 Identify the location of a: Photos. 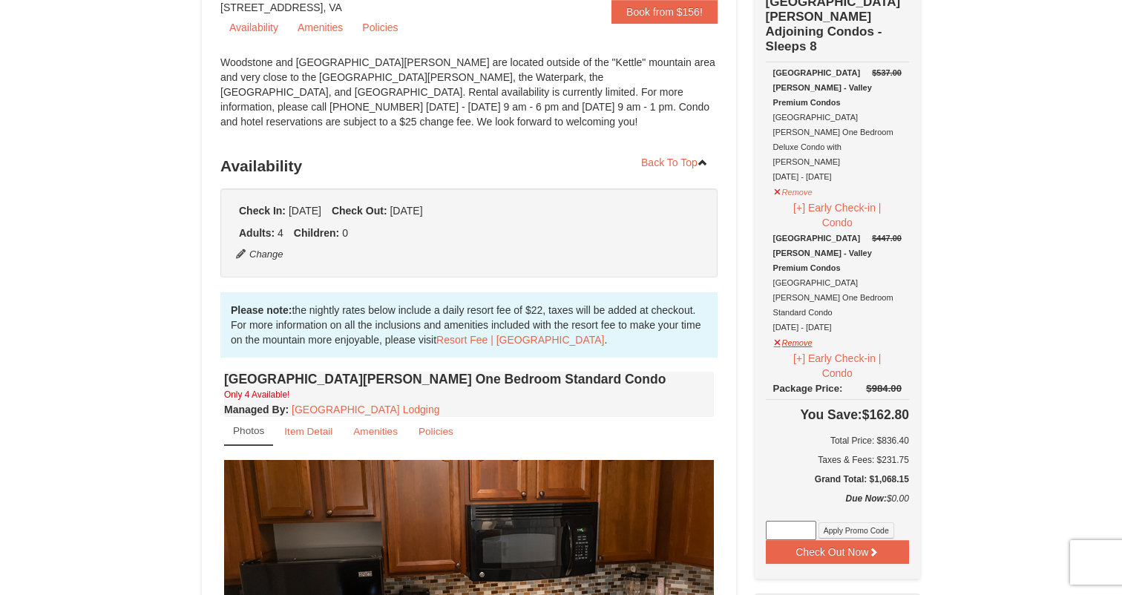
(249, 431).